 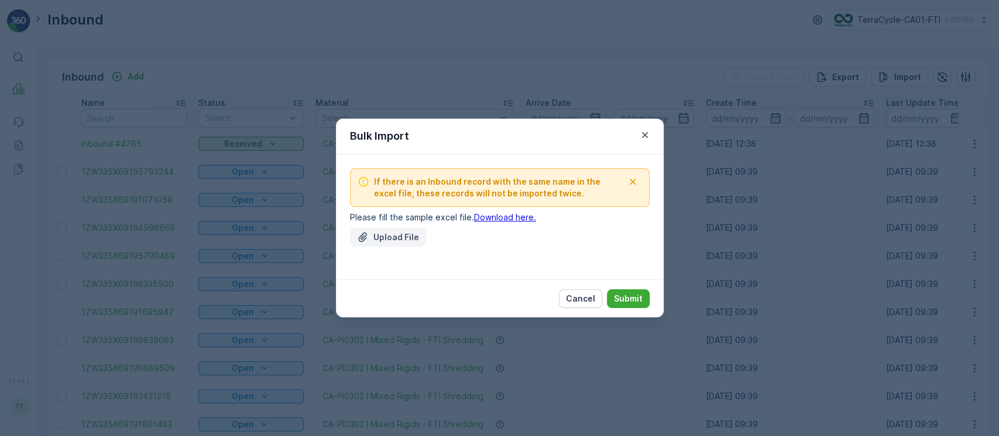 What do you see at coordinates (580, 299) in the screenshot?
I see `button: Cancel` at bounding box center [580, 299].